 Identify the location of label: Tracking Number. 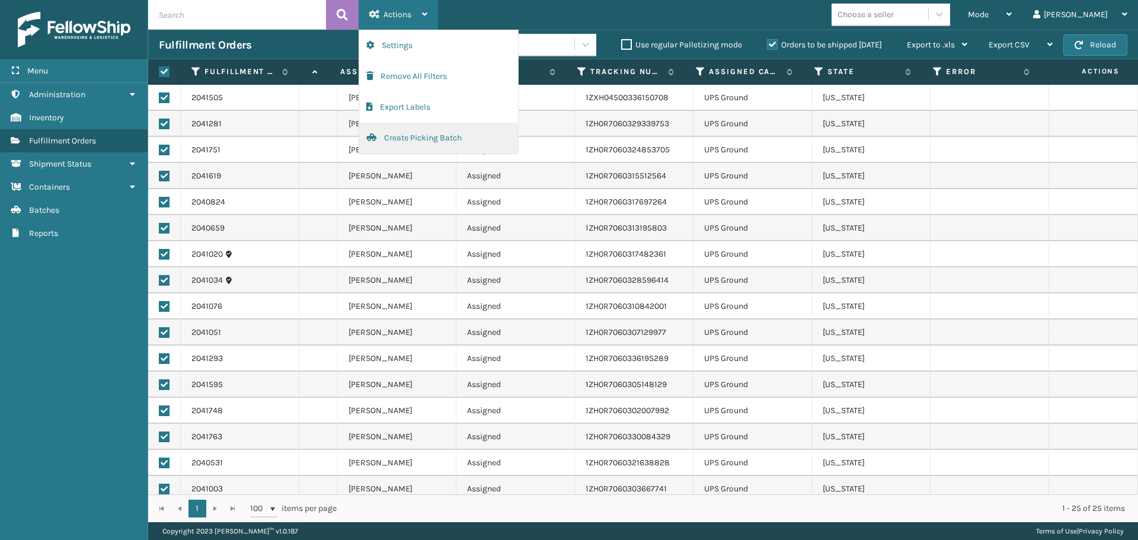
(626, 72).